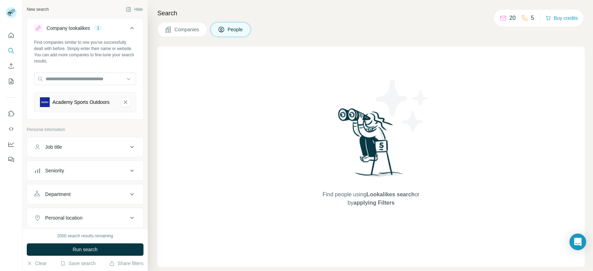 Image resolution: width=593 pixels, height=271 pixels. What do you see at coordinates (81, 102) in the screenshot?
I see `div: Academy Sports Outdoors` at bounding box center [81, 102].